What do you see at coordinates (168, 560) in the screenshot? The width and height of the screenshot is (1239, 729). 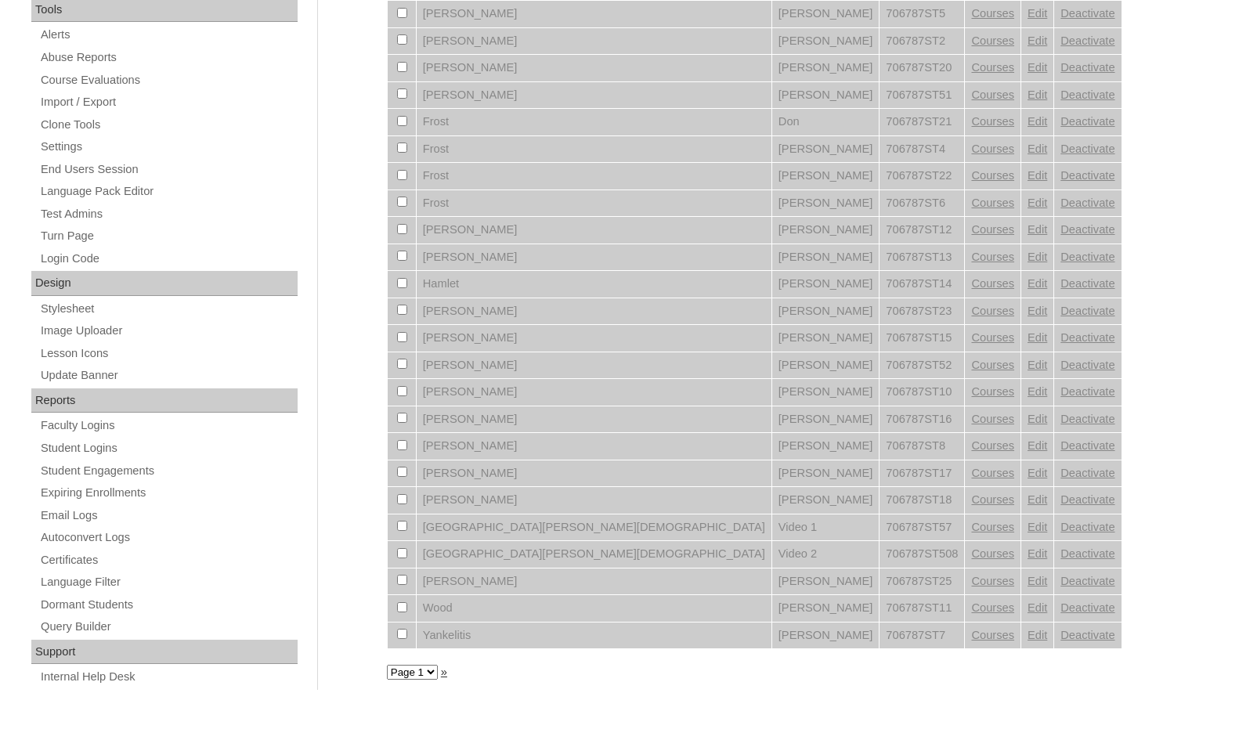 I see `a: Certificates` at bounding box center [168, 560].